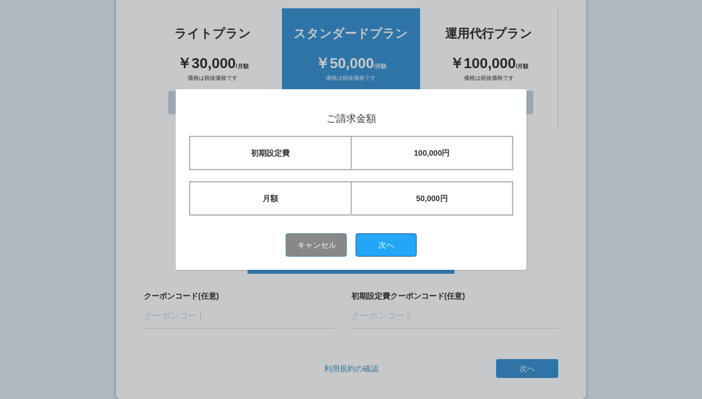 The image size is (702, 399). What do you see at coordinates (431, 153) in the screenshot?
I see `td: 100,000円` at bounding box center [431, 153].